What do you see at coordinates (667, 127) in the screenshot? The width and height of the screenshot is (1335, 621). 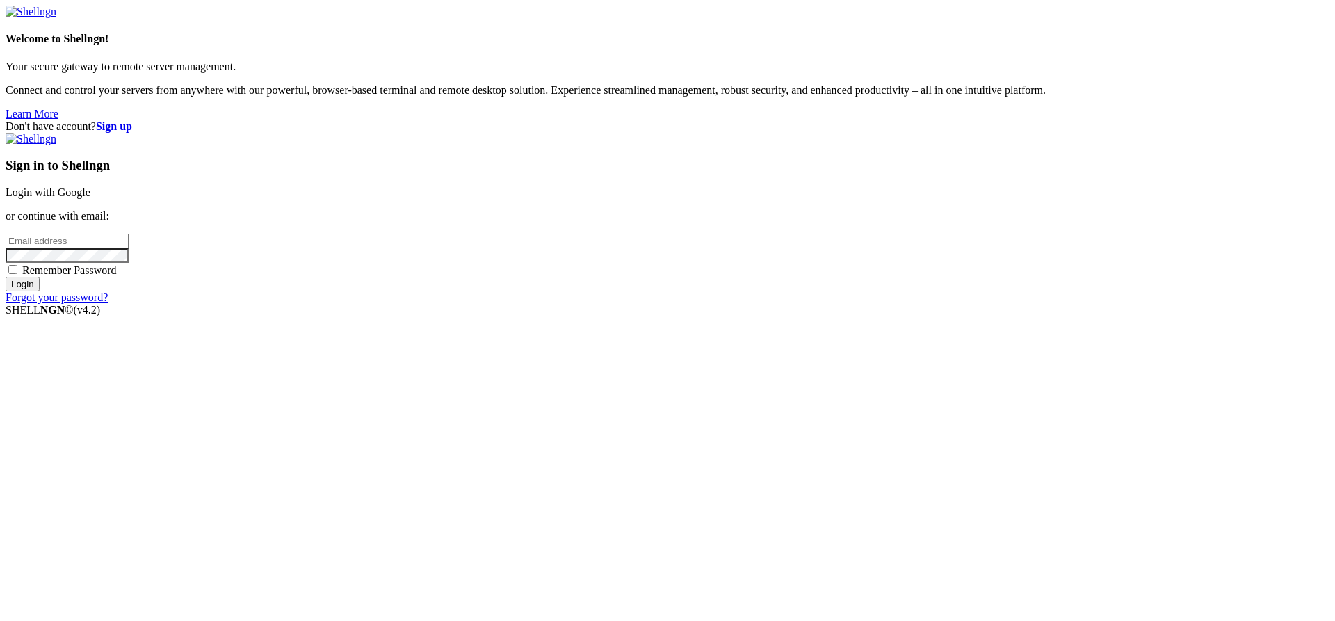 I see `div: Don't have account?` at bounding box center [667, 127].